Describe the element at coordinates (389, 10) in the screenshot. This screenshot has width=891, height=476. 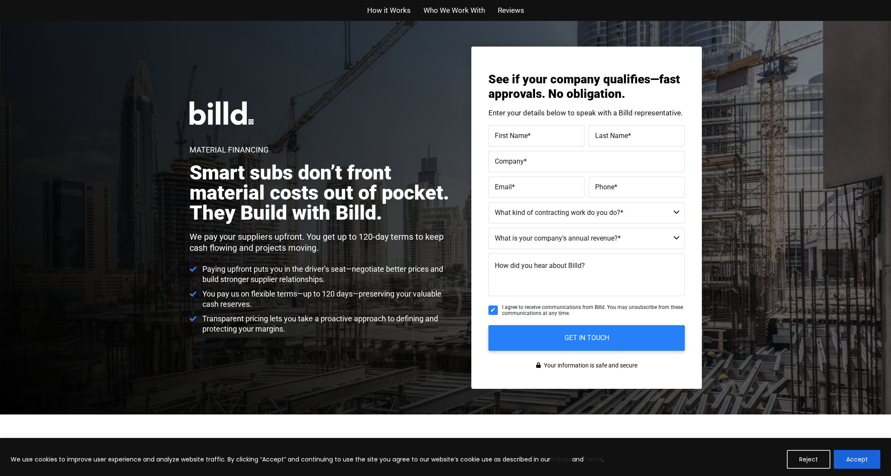
I see `span: How it Works` at that location.